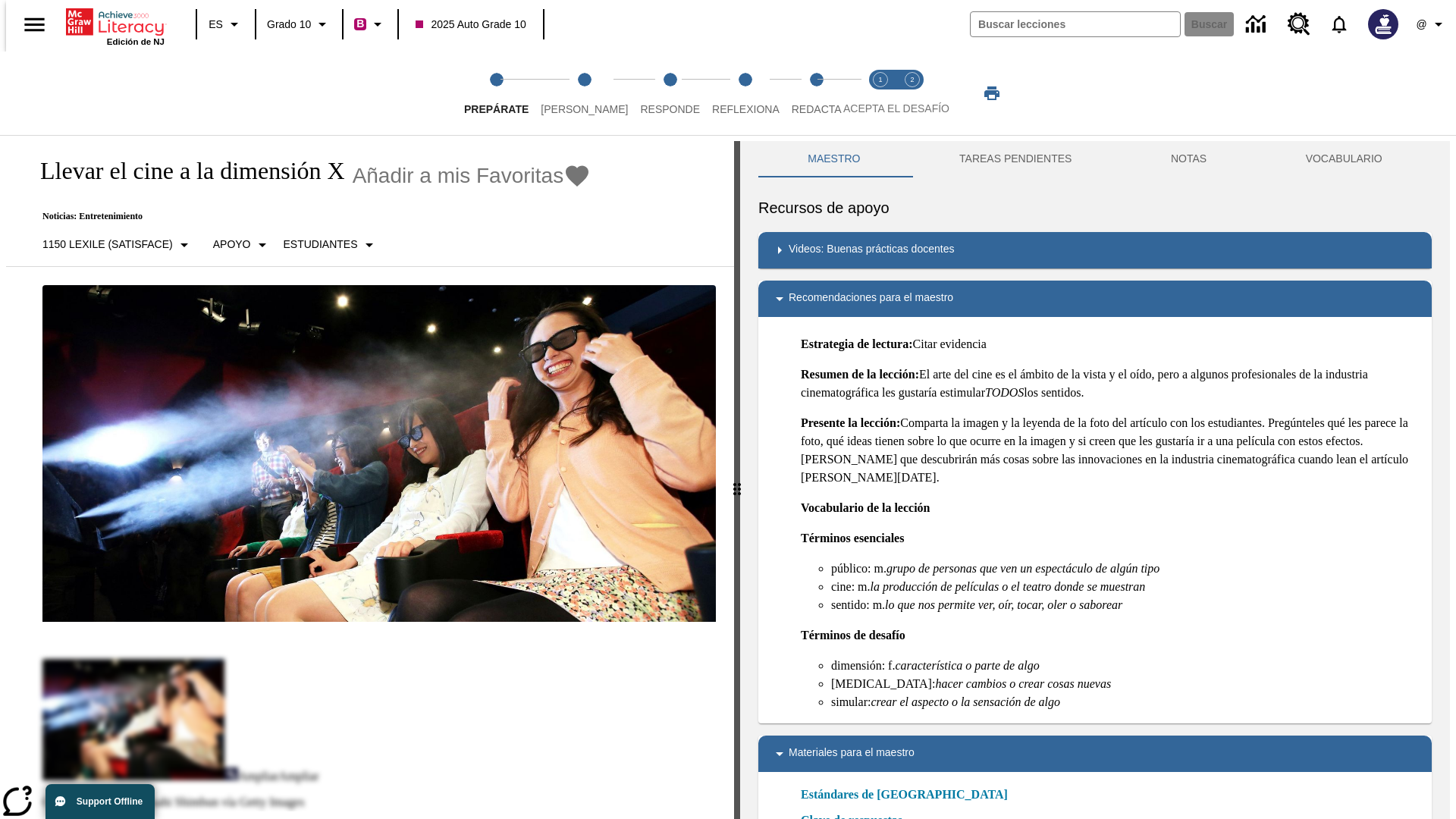  What do you see at coordinates (584, 94) in the screenshot?
I see `button: Lee step 2 of 5` at bounding box center [584, 94].